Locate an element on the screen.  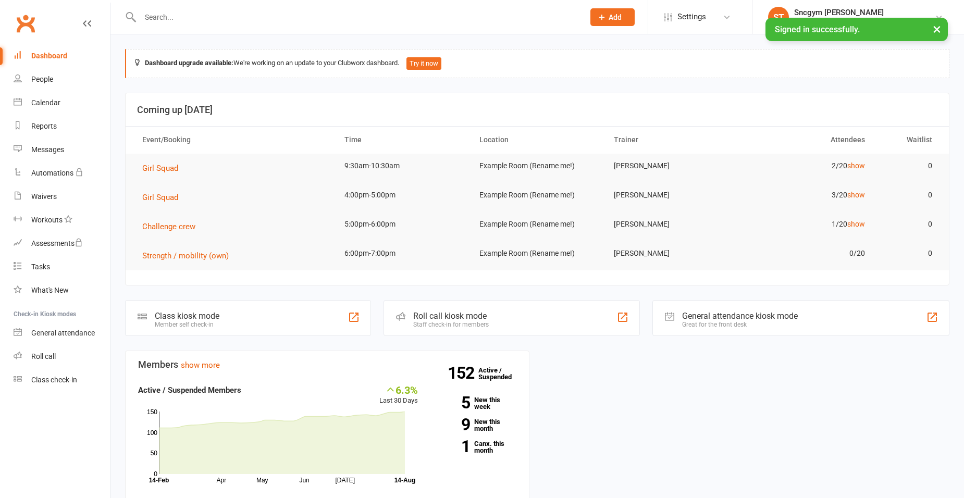
div: S & C Fitness (The Squad & Challenge Crew) is located at coordinates (865, 22).